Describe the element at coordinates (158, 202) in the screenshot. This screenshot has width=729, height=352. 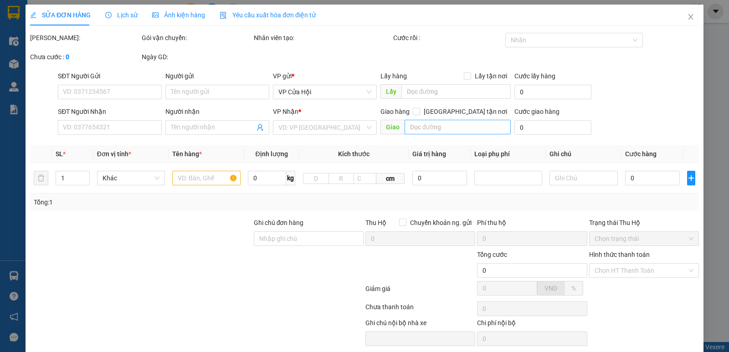
I see `div: Tổng: 1` at that location.